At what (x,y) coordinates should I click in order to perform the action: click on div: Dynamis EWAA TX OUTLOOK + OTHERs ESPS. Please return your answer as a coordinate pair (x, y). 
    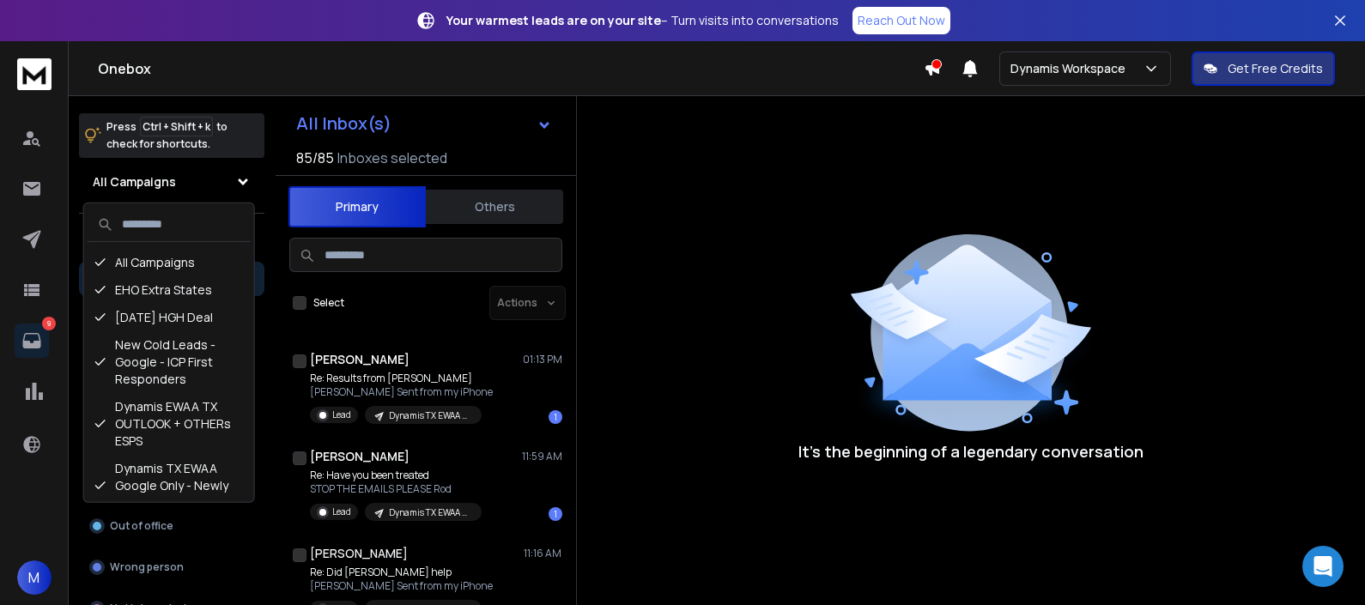
    Looking at the image, I should click on (169, 424).